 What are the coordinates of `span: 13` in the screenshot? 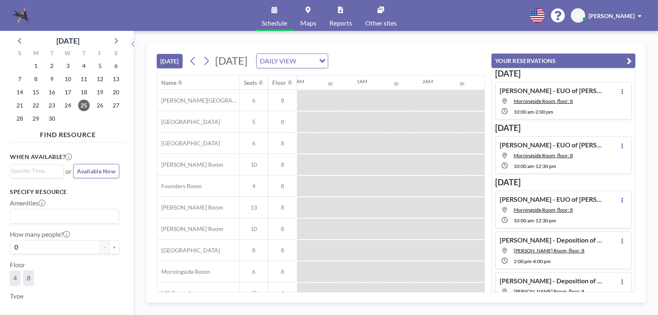 It's located at (254, 207).